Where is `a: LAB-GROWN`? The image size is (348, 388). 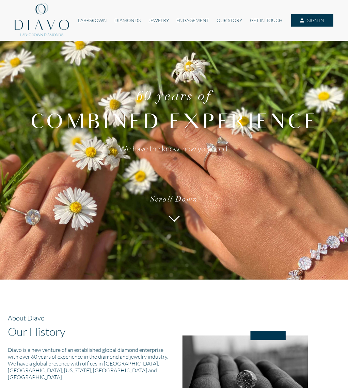
a: LAB-GROWN is located at coordinates (92, 20).